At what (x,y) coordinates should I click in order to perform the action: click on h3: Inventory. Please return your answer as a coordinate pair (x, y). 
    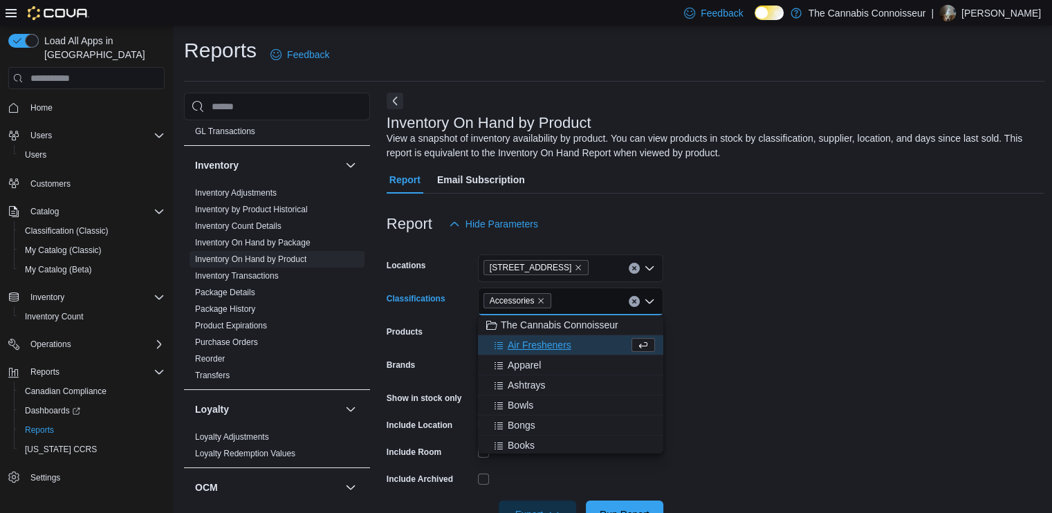
    Looking at the image, I should click on (217, 165).